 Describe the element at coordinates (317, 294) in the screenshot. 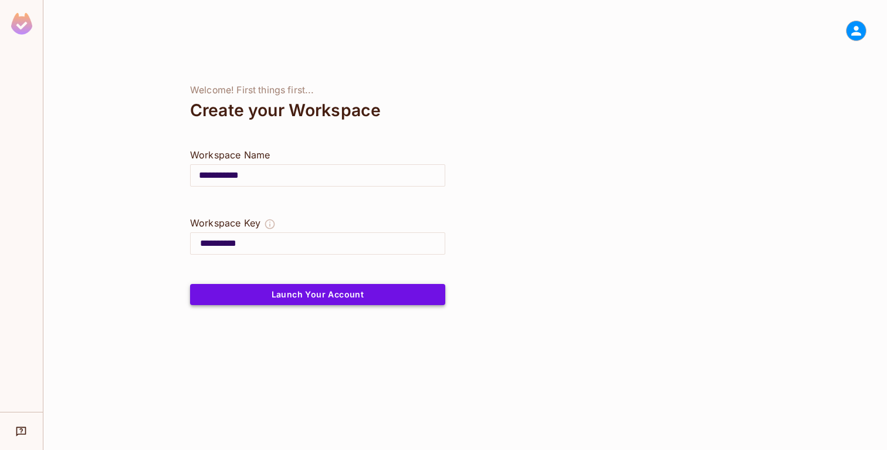

I see `button: Launch Your Account` at that location.